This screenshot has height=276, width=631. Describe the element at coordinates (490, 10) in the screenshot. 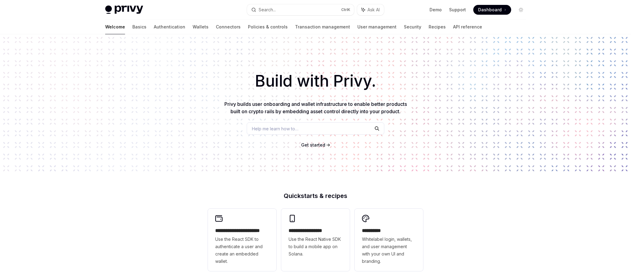

I see `span: Dashboard` at that location.